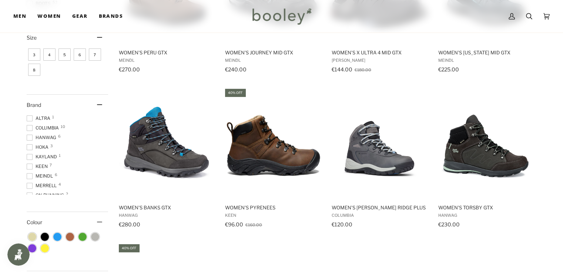 This screenshot has height=273, width=563. Describe the element at coordinates (380, 53) in the screenshot. I see `span: Women's X Ultra 4 Mid GTX` at that location.